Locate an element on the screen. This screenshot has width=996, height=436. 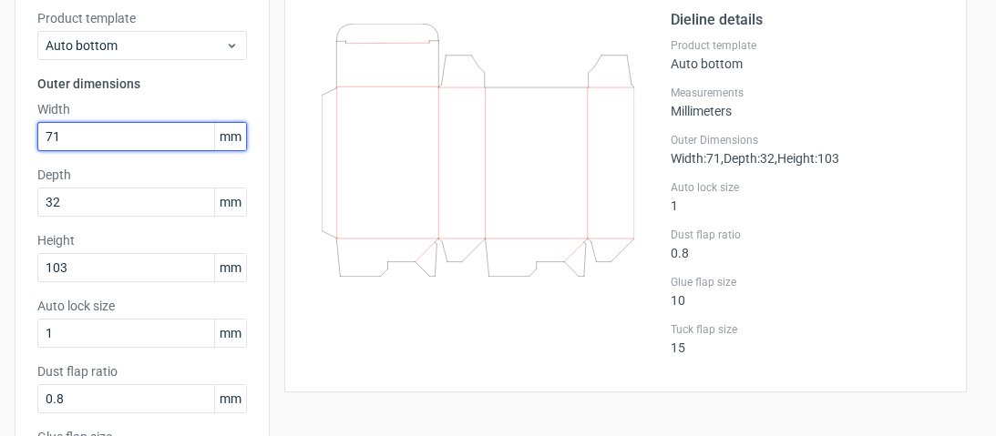
span: , Depth : 32 is located at coordinates (747, 159).